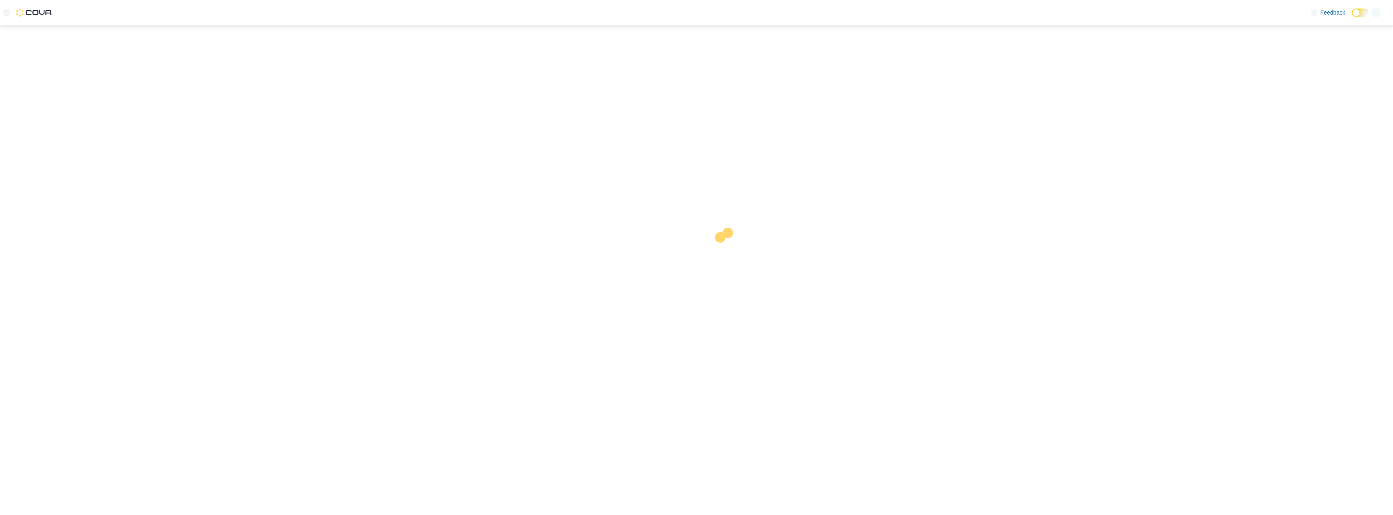 This screenshot has height=515, width=1393. What do you see at coordinates (1328, 13) in the screenshot?
I see `a: Feedback` at bounding box center [1328, 13].